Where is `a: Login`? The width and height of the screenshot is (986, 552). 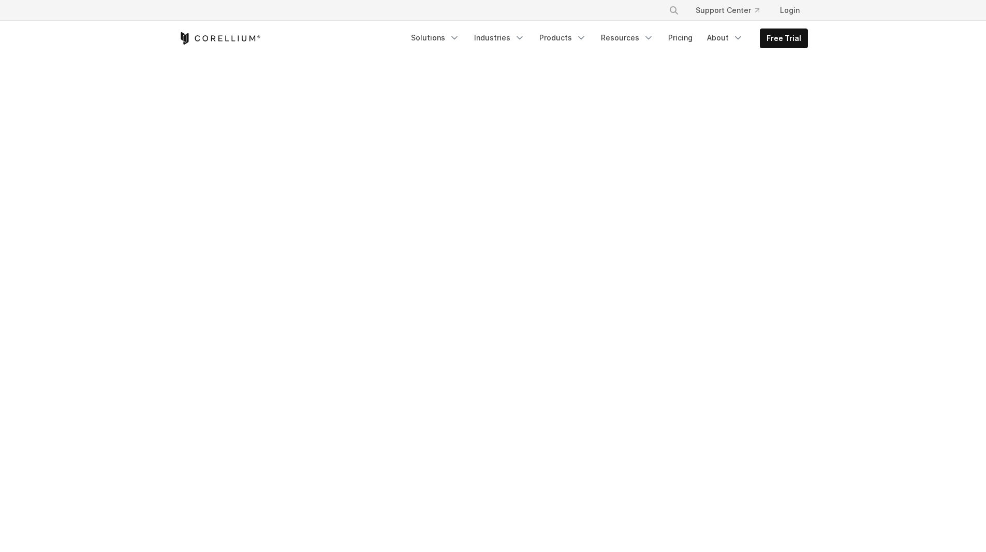
a: Login is located at coordinates (790, 10).